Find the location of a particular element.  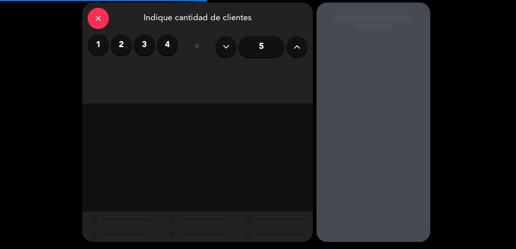

div: ó is located at coordinates (196, 47).